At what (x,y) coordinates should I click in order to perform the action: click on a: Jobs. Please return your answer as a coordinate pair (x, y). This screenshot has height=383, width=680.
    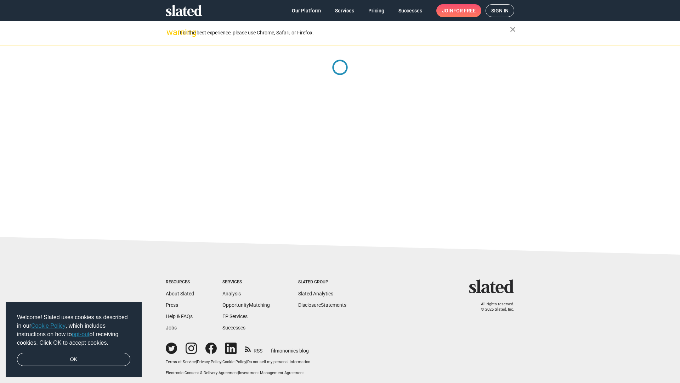
    Looking at the image, I should click on (171, 327).